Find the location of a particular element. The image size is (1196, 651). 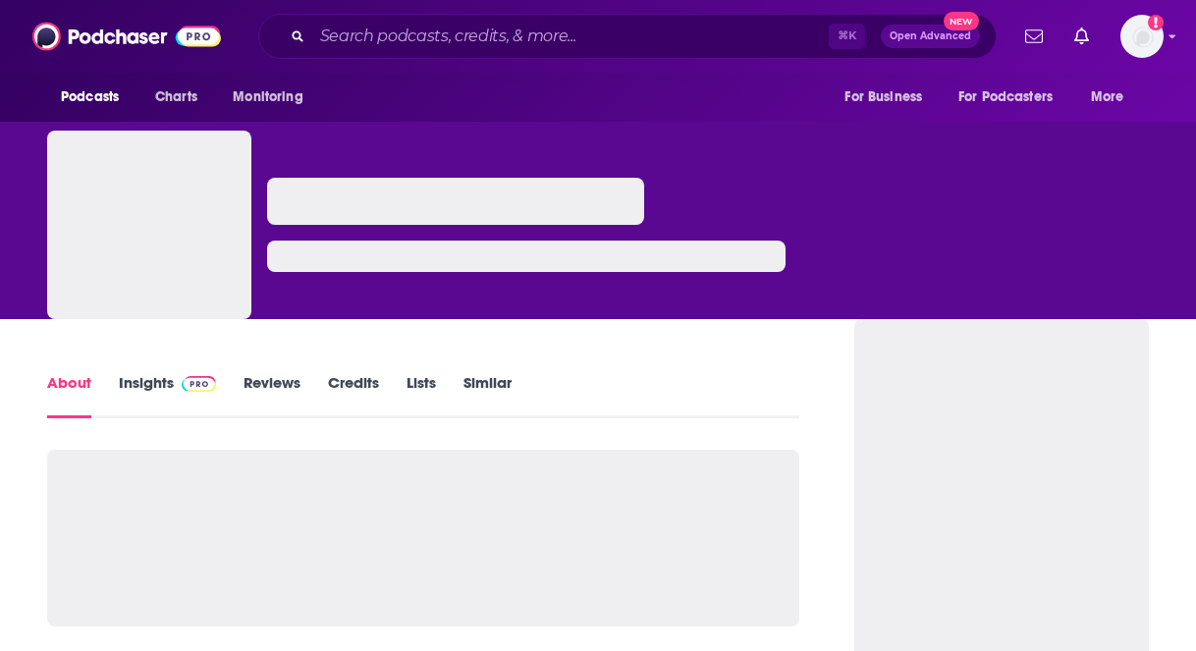

span: ⌘ K is located at coordinates (846, 36).